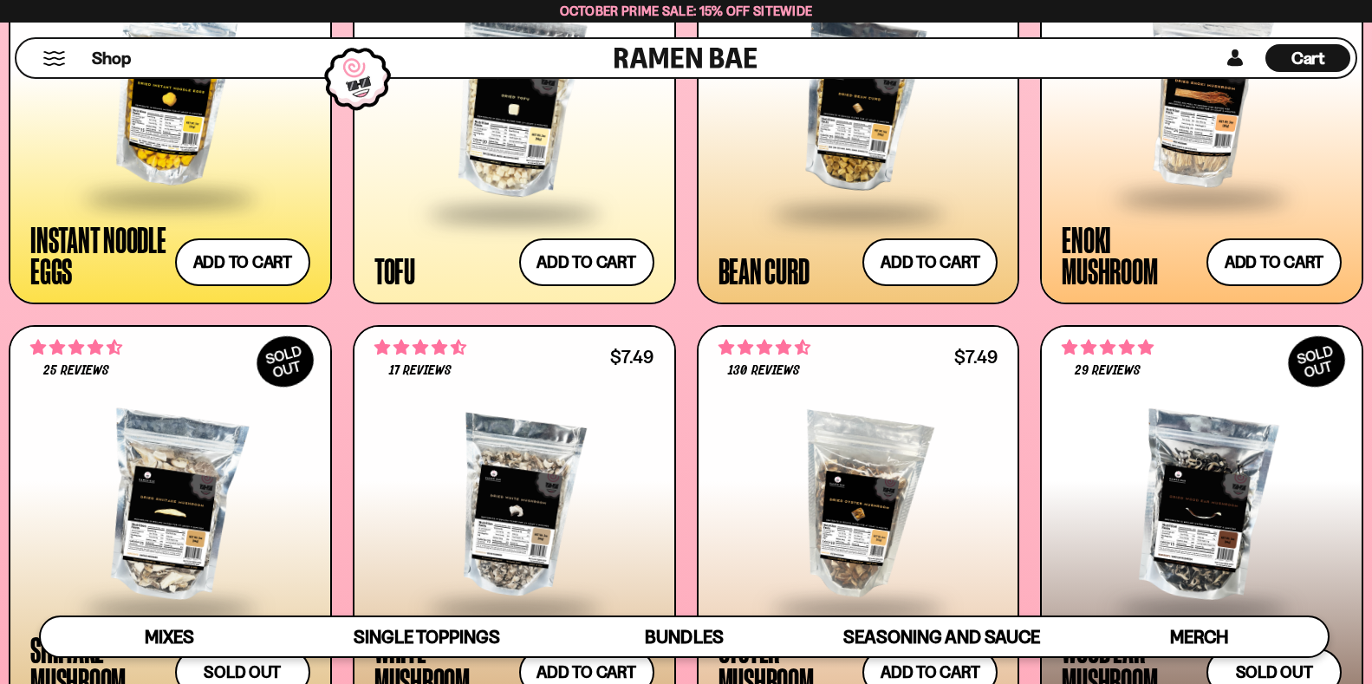  What do you see at coordinates (426, 636) in the screenshot?
I see `a: Single Toppings` at bounding box center [426, 636].